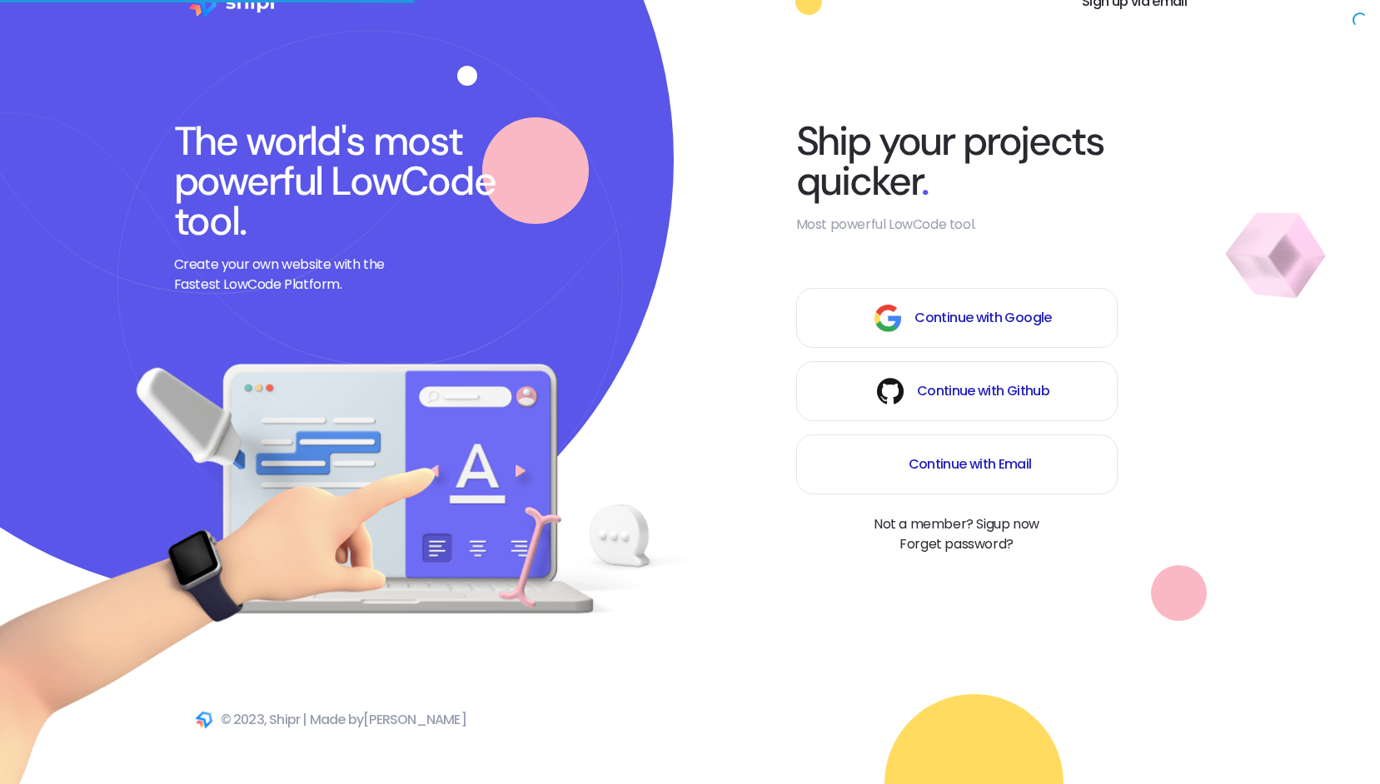 This screenshot has width=1380, height=784. What do you see at coordinates (957, 318) in the screenshot?
I see `button: Continue with Google` at bounding box center [957, 318].